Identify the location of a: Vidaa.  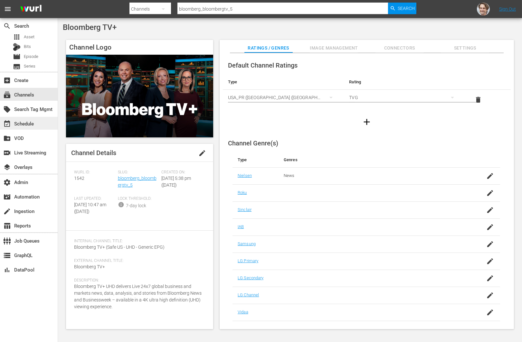
(243, 312).